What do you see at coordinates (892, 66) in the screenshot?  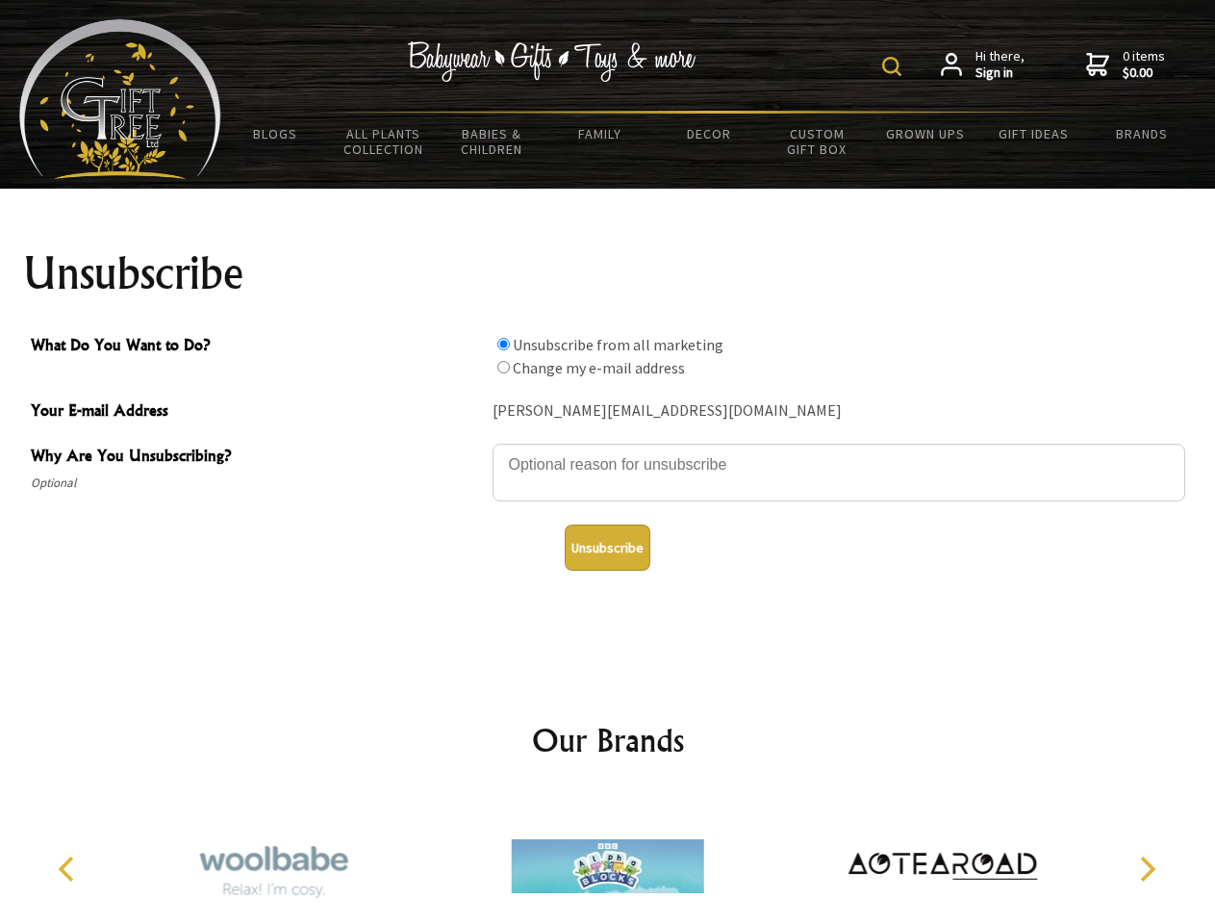 I see `img: product search` at bounding box center [892, 66].